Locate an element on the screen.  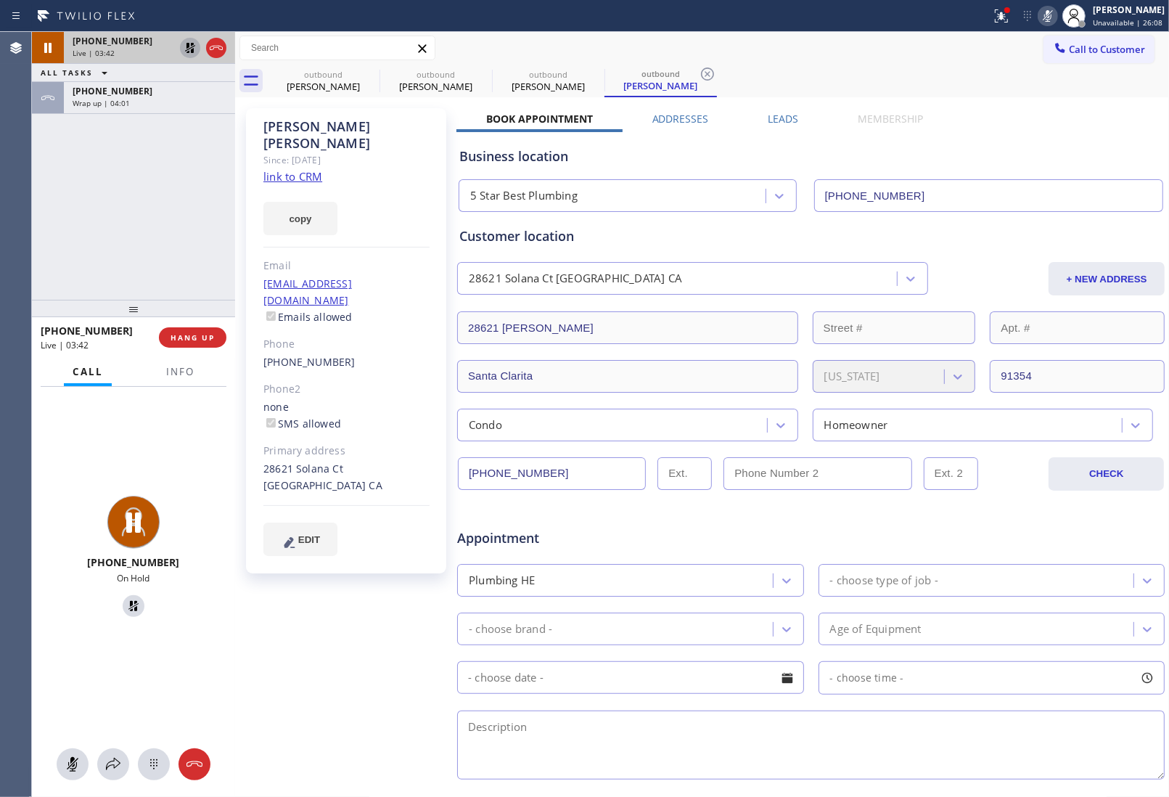
input: Search is located at coordinates (337, 48).